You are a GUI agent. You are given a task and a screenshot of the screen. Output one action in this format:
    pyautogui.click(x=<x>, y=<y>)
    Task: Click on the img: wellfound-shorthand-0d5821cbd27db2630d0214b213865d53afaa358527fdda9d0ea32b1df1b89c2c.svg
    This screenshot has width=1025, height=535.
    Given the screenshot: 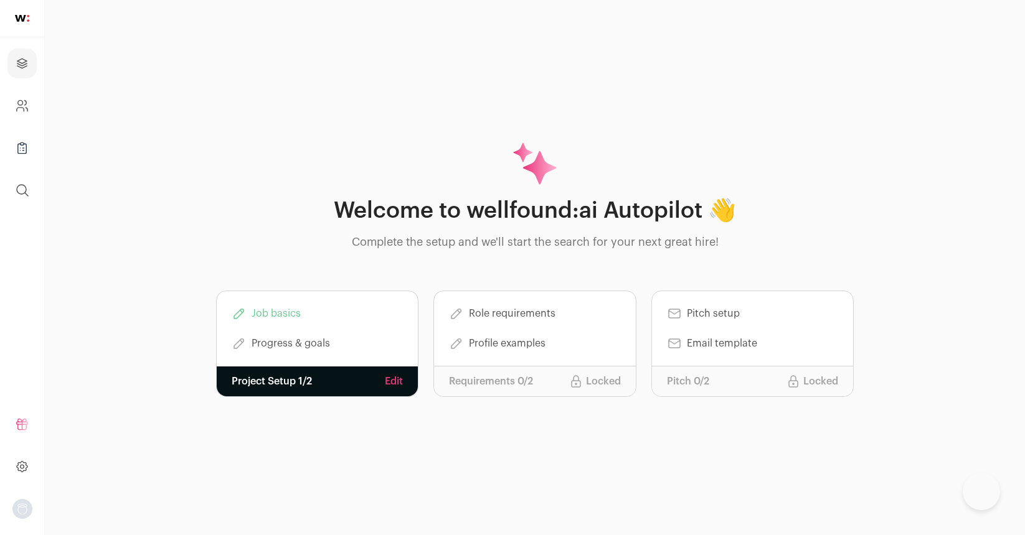 What is the action you would take?
    pyautogui.click(x=22, y=18)
    